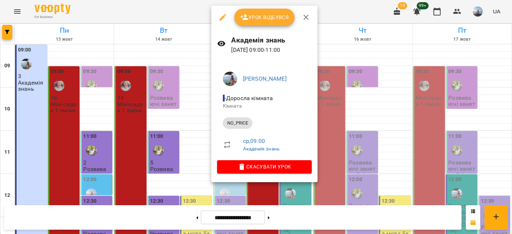 The height and width of the screenshot is (234, 512). What do you see at coordinates (265, 17) in the screenshot?
I see `span: Урок відбувся` at bounding box center [265, 17].